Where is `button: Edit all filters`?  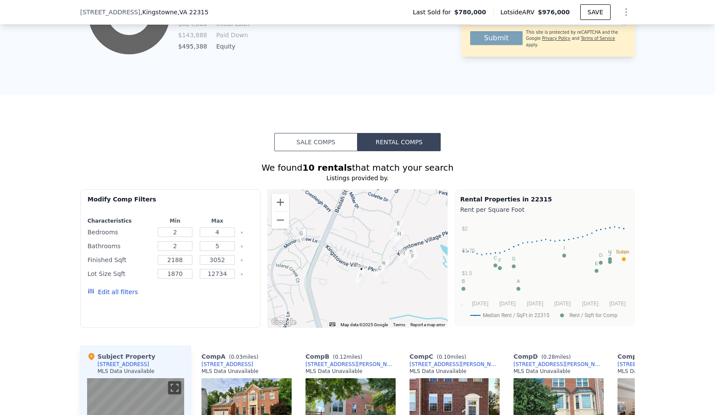 button: Edit all filters is located at coordinates (113, 292).